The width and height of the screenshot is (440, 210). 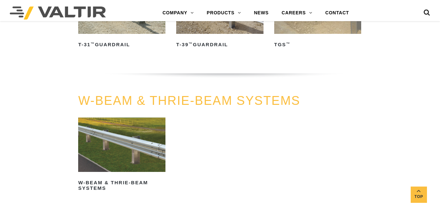 I want to click on a: W-BEAM & THRIE-BEAM SYSTEMS, so click(x=189, y=101).